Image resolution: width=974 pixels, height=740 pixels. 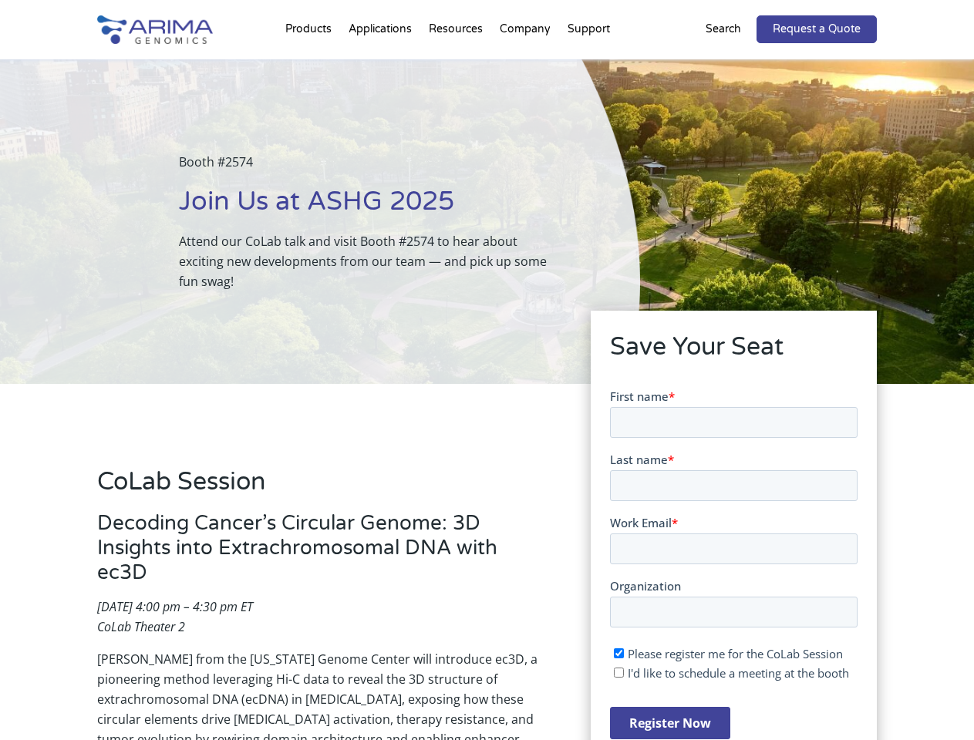 I want to click on input: Please register me for the CoLab Session, so click(x=8, y=265).